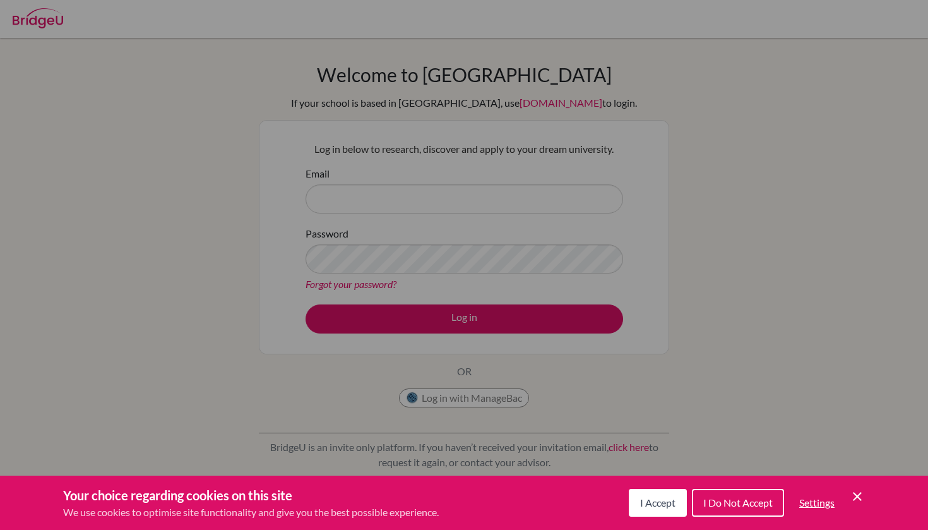 This screenshot has width=928, height=530. What do you see at coordinates (658, 502) in the screenshot?
I see `span: I Accept` at bounding box center [658, 502].